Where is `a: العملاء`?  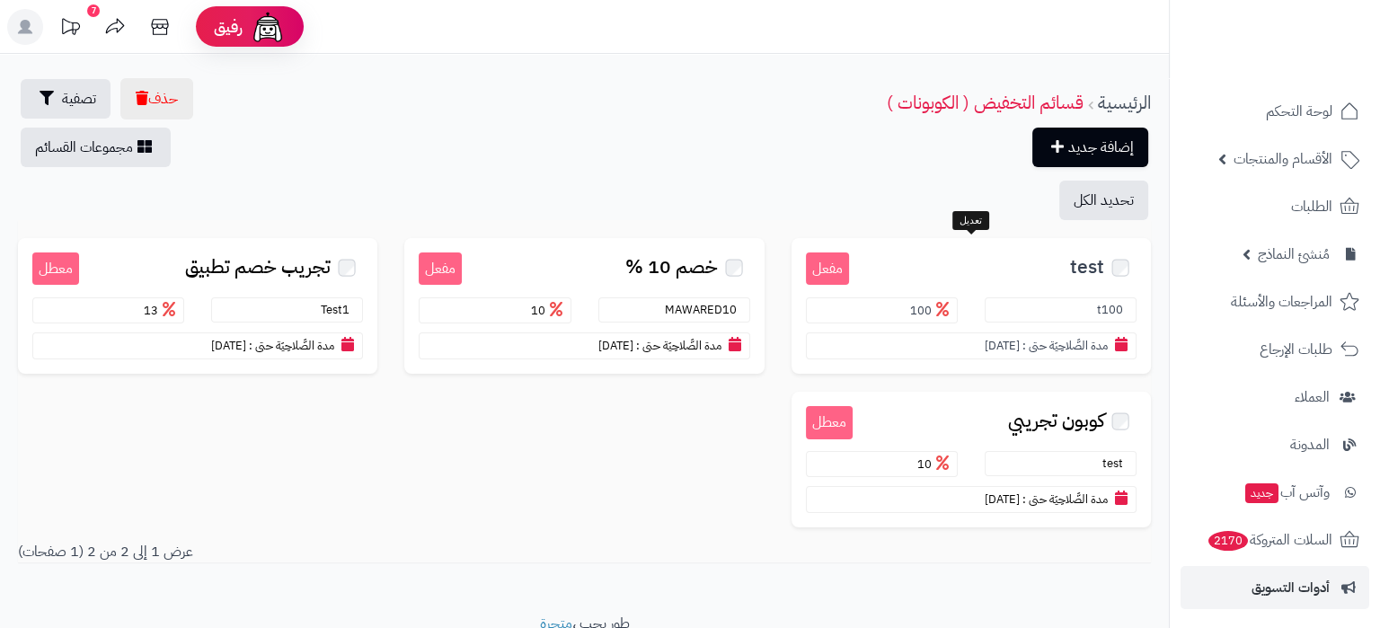 a: العملاء is located at coordinates (1275, 397).